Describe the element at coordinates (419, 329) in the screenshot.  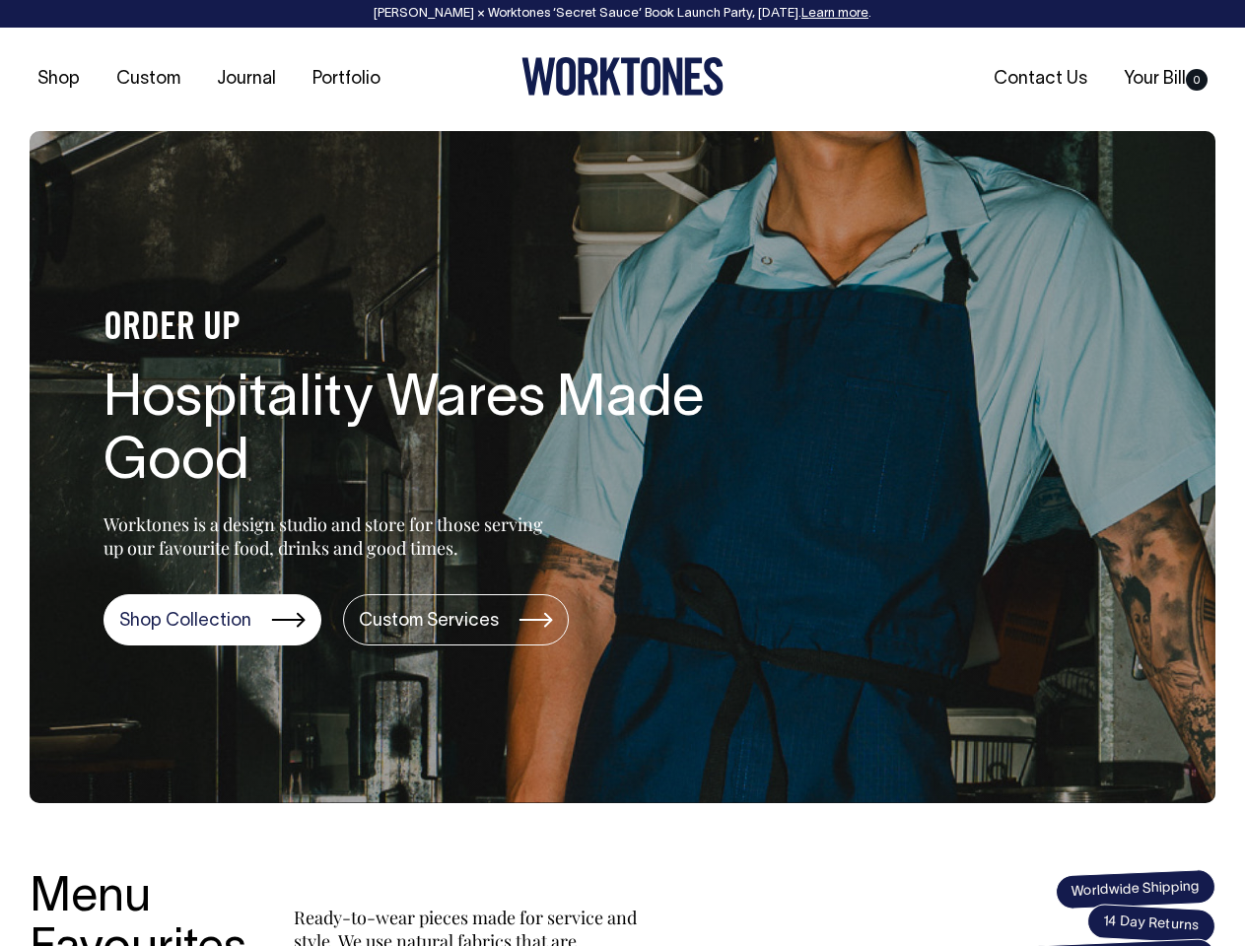
I see `h4: ORDER UP` at that location.